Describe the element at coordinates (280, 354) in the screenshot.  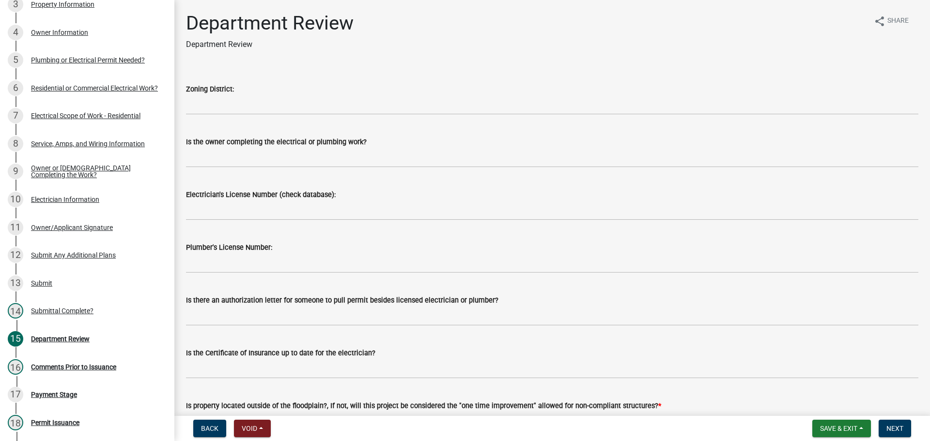
I see `label: Is the Certificate of Insurance up to date for the electrician?` at that location.